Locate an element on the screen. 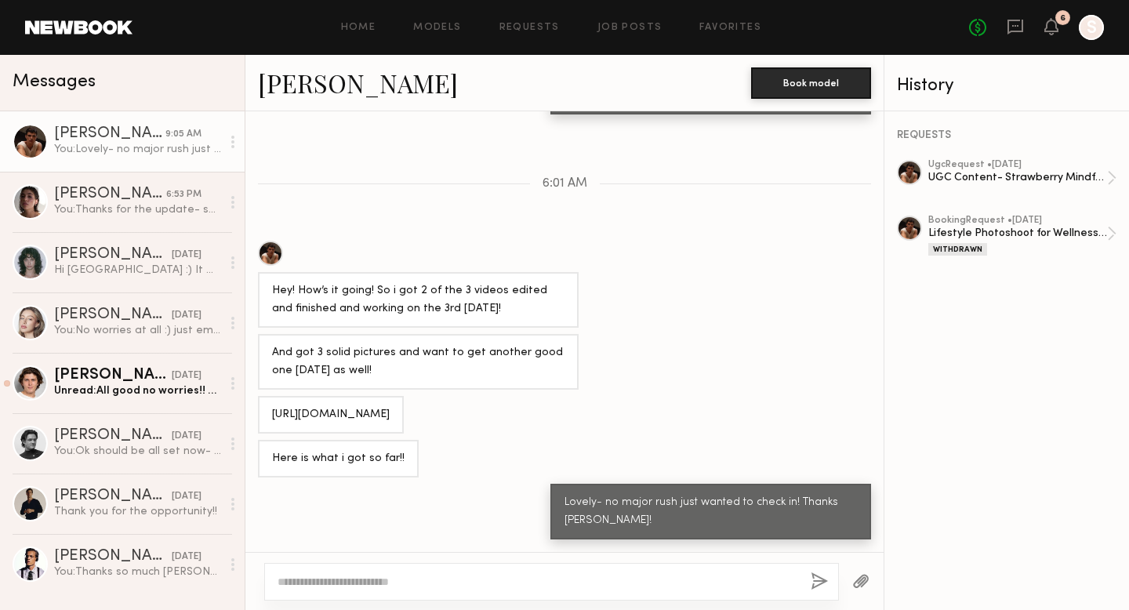 The height and width of the screenshot is (610, 1129). a: S is located at coordinates (1092, 27).